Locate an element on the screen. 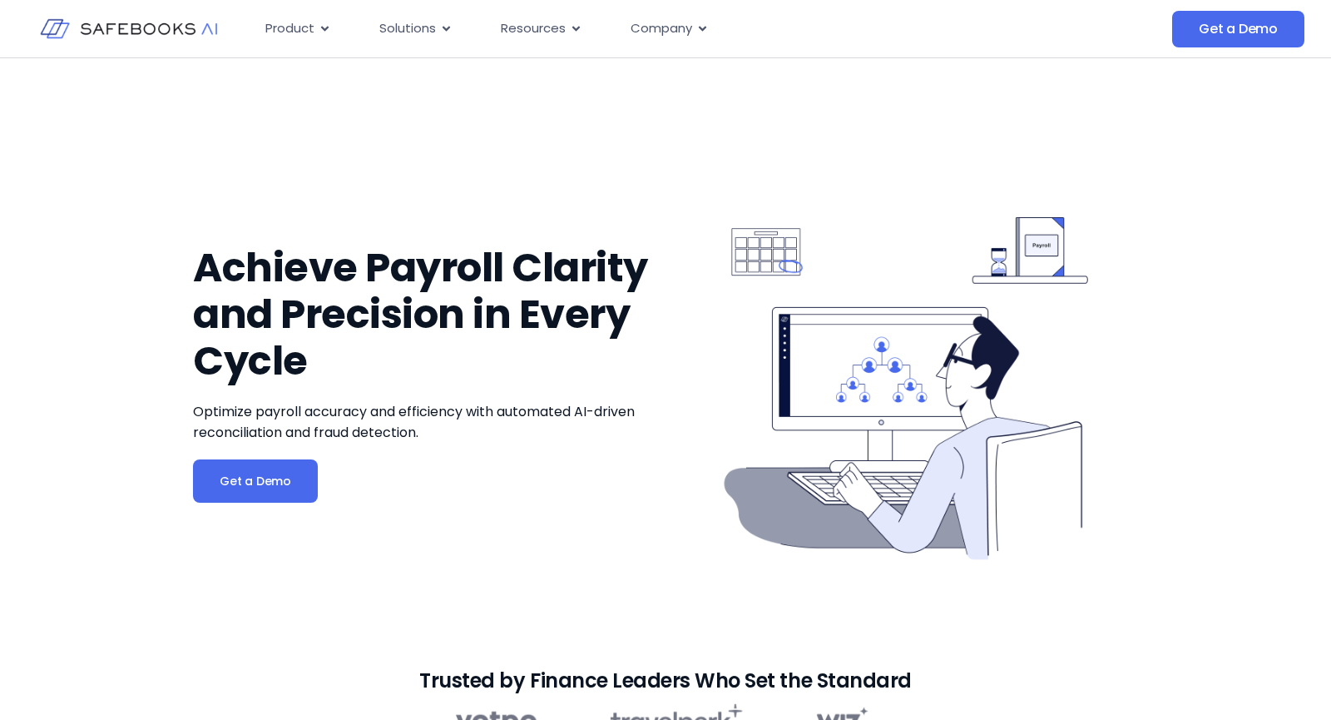  h2: Trusted by Finance Leaders Who Set the Standard is located at coordinates (665, 680).